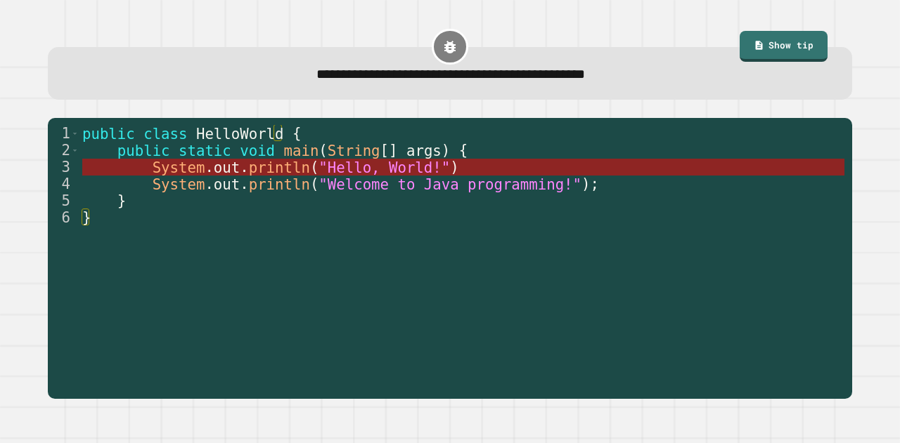  Describe the element at coordinates (63, 201) in the screenshot. I see `div: 5` at that location.